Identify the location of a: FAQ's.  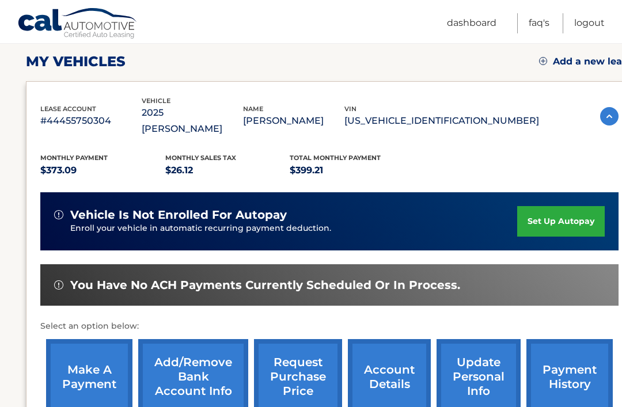
(539, 23).